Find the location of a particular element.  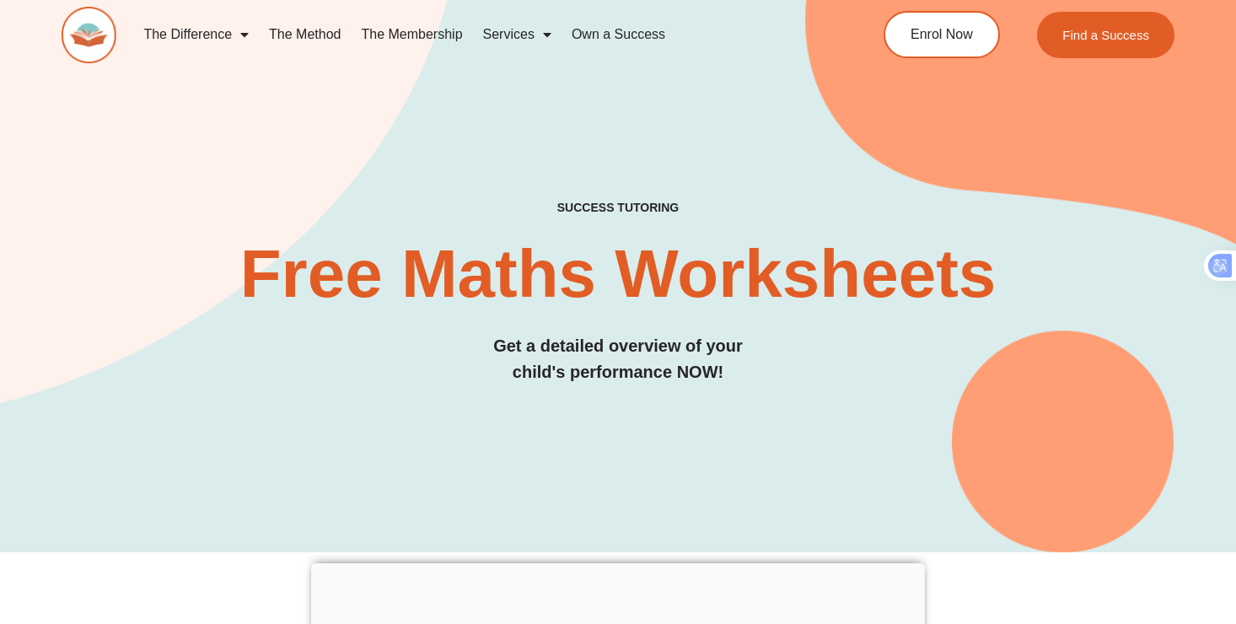

a: Services is located at coordinates (517, 35).